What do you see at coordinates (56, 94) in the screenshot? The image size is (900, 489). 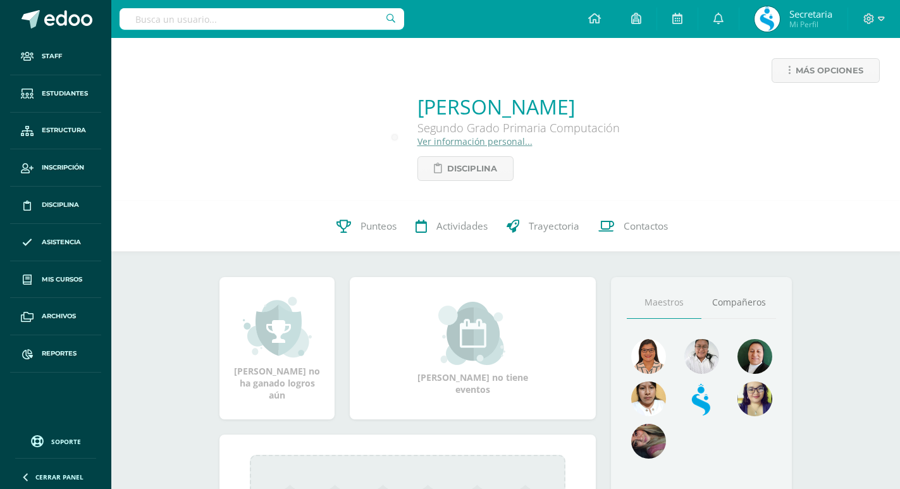 I see `a: Estudiantes` at bounding box center [56, 94].